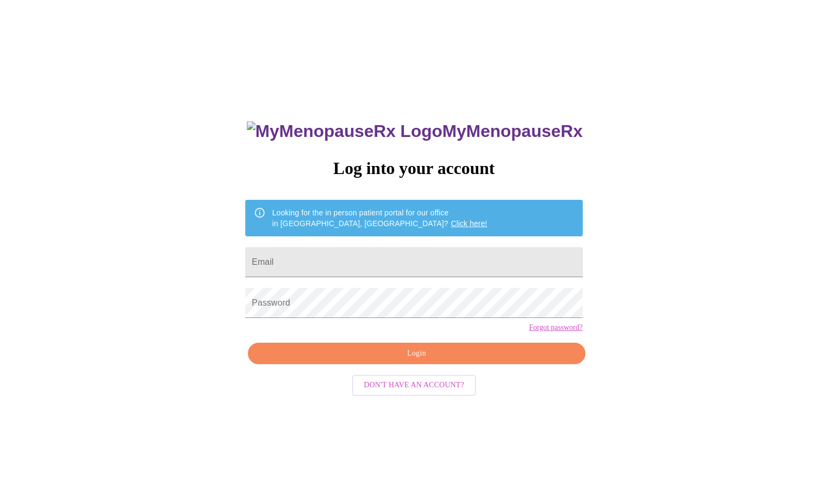  Describe the element at coordinates (414, 384) in the screenshot. I see `a: Don't have an account?` at that location.